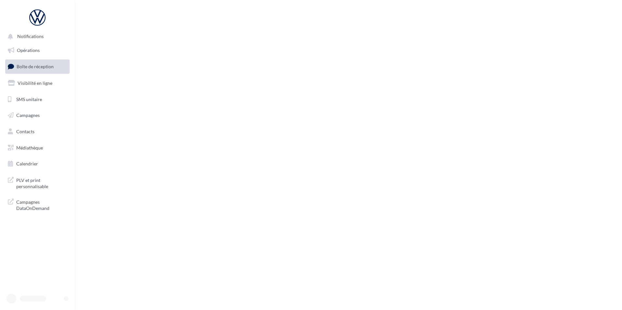 This screenshot has height=310, width=622. What do you see at coordinates (29, 99) in the screenshot?
I see `span: SMS unitaire` at bounding box center [29, 99].